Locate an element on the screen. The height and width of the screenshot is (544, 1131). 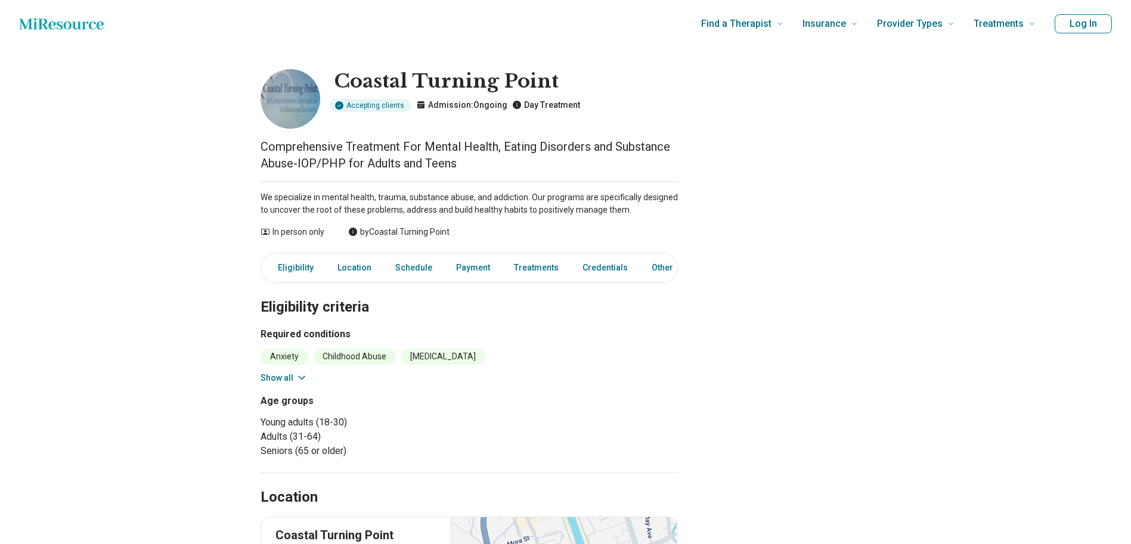
li: Young adults (18-30) is located at coordinates (469, 423).